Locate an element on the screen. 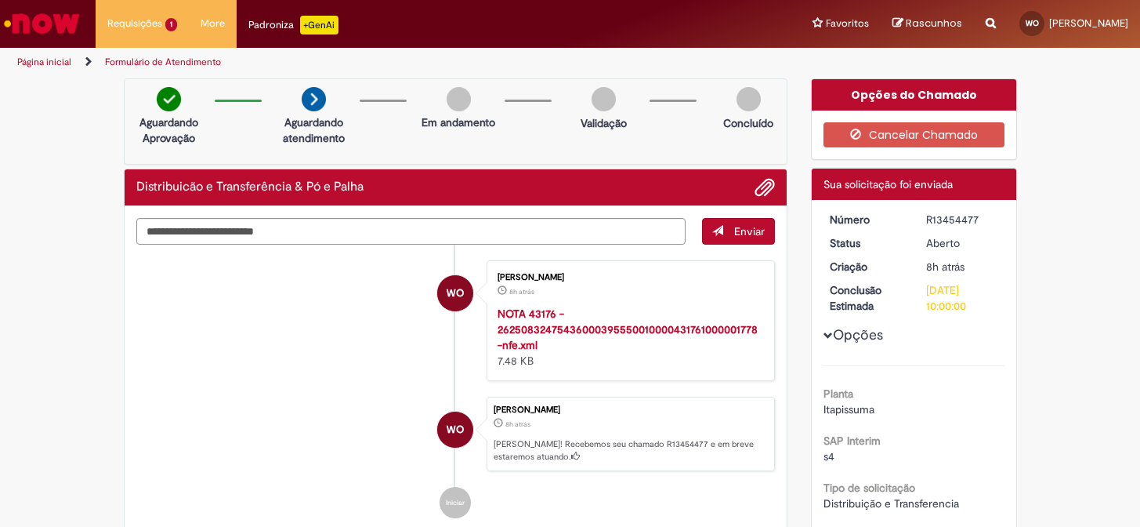  textarea: Digite sua mensagem aqui... is located at coordinates (411, 231).